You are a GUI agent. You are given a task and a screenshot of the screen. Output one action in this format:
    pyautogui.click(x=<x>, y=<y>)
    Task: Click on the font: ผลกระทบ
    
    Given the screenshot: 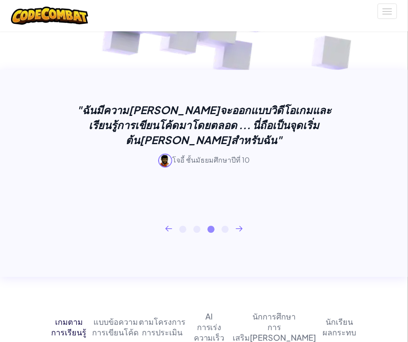 What is the action you would take?
    pyautogui.click(x=339, y=331)
    